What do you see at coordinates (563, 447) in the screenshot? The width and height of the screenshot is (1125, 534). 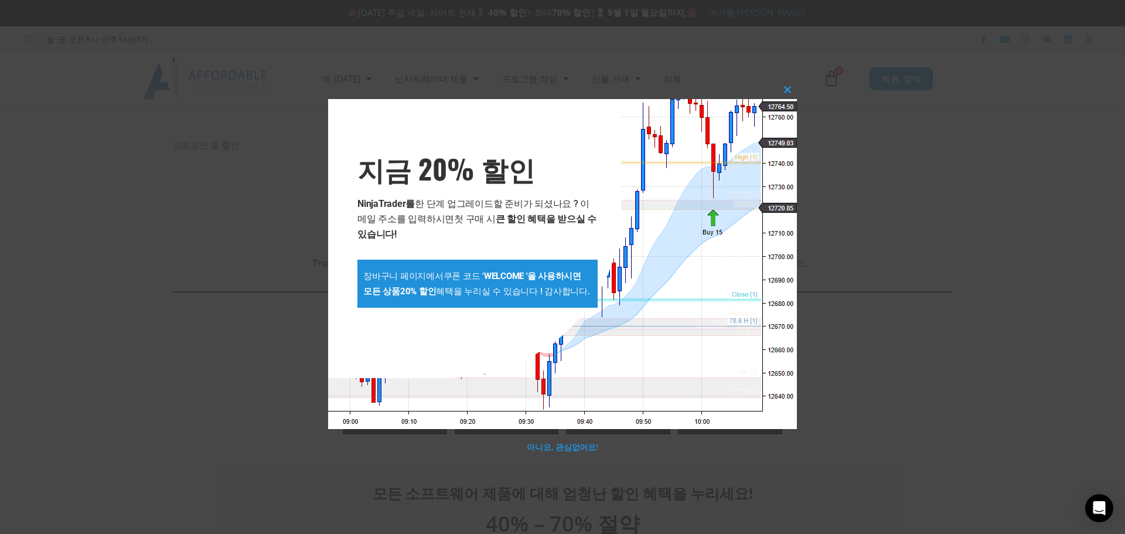 I see `a: 아니요, 관심없어요!` at bounding box center [563, 447].